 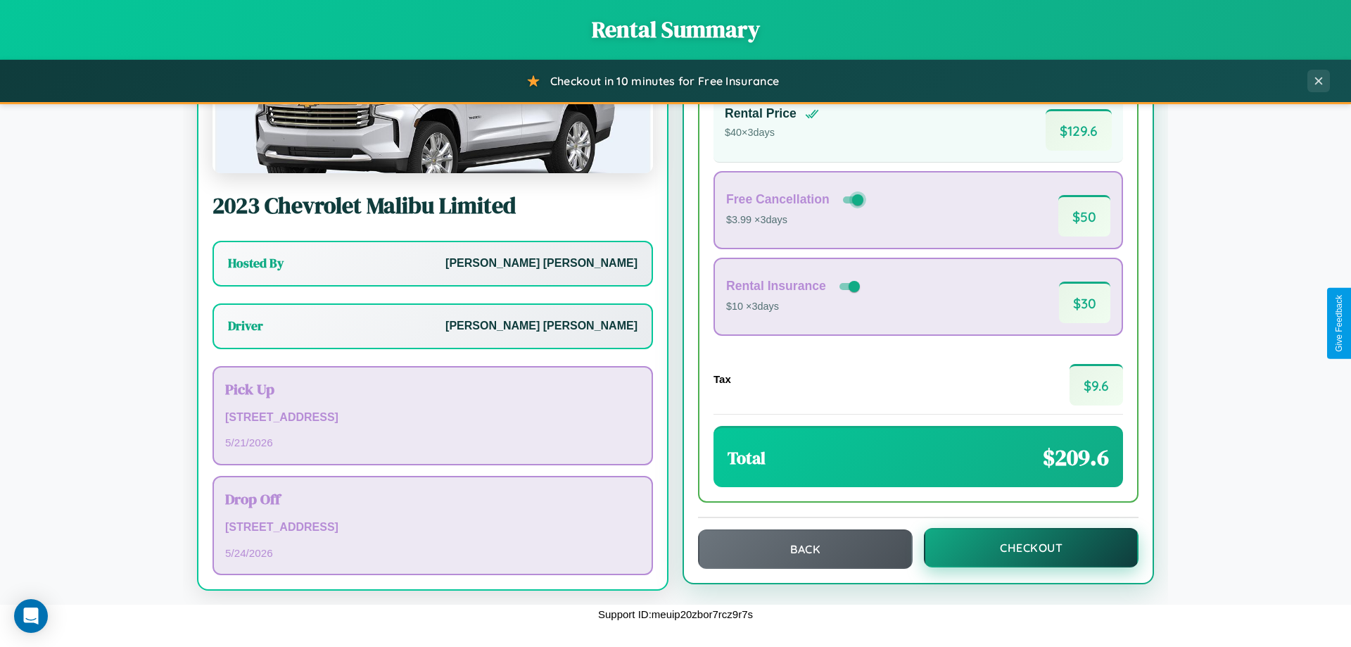 What do you see at coordinates (433, 498) in the screenshot?
I see `h3: Drop Off` at bounding box center [433, 498].